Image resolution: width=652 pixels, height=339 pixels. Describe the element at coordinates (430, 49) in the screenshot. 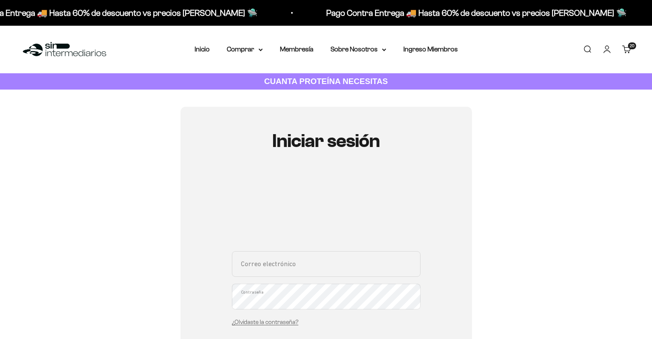

I see `a: Ingreso Miembros` at that location.